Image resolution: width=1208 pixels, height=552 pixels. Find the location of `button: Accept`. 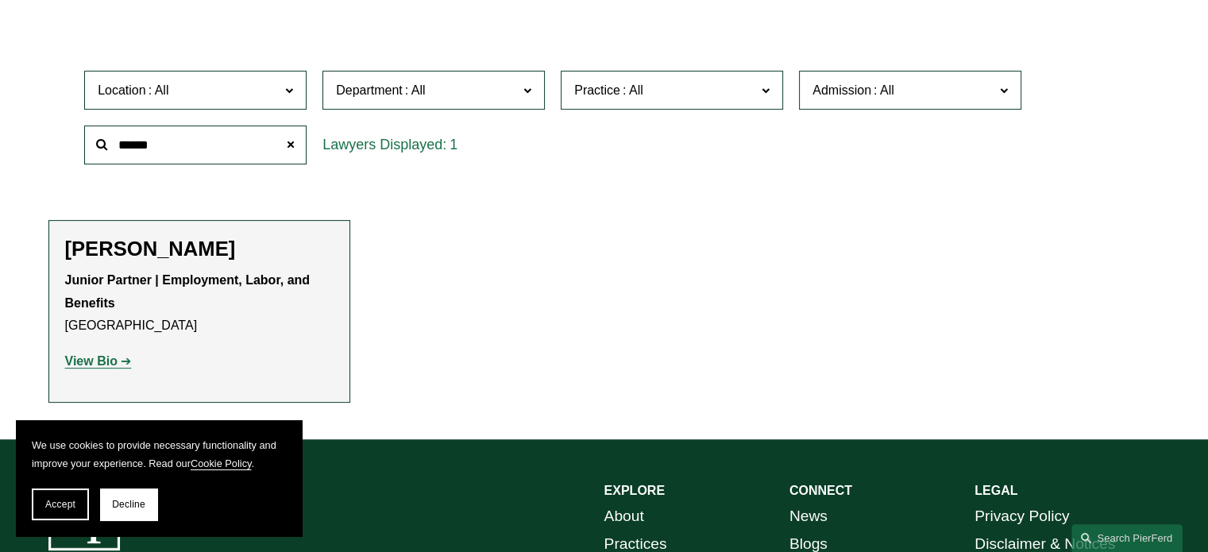

button: Accept is located at coordinates (60, 504).